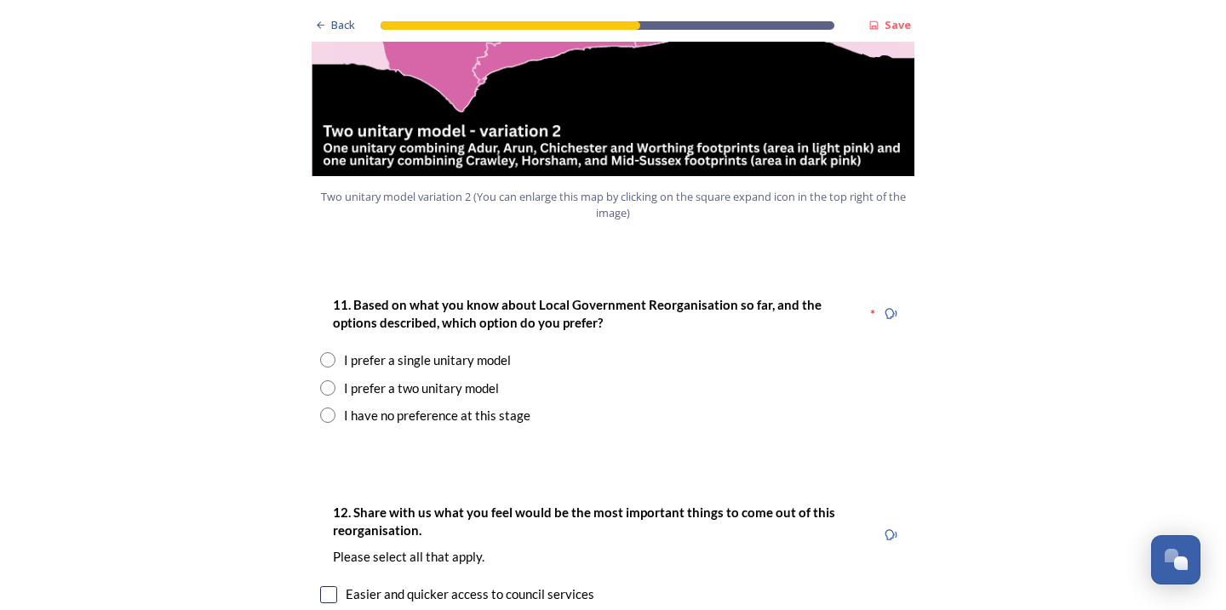 This screenshot has width=1226, height=610. I want to click on div: I prefer a two unitary model, so click(421, 388).